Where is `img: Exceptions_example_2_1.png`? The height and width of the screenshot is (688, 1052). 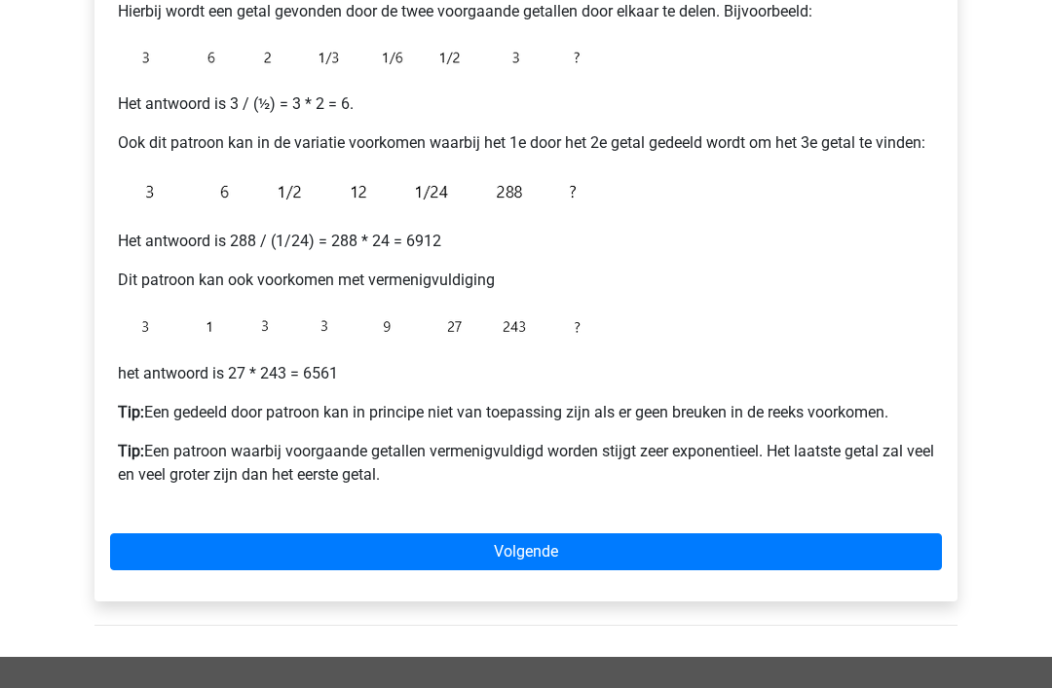 img: Exceptions_example_2_1.png is located at coordinates (361, 58).